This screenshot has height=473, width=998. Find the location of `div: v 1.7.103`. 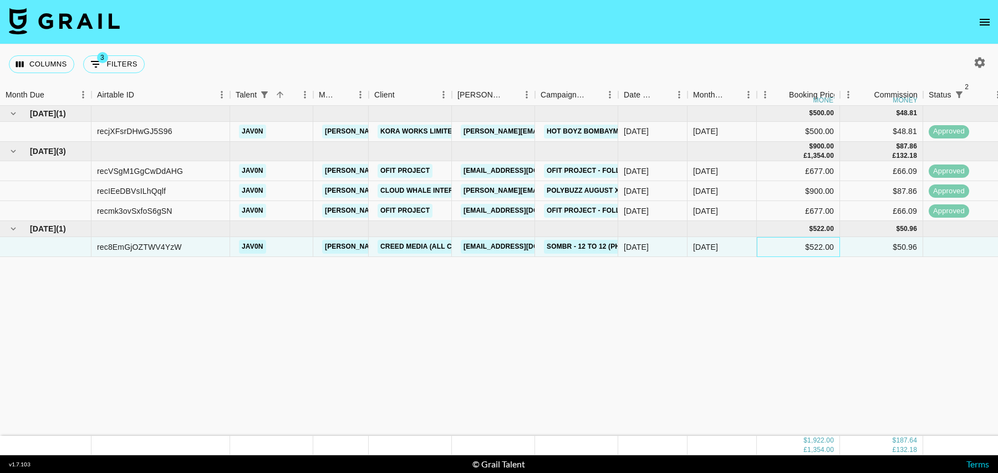

div: v 1.7.103 is located at coordinates (19, 464).